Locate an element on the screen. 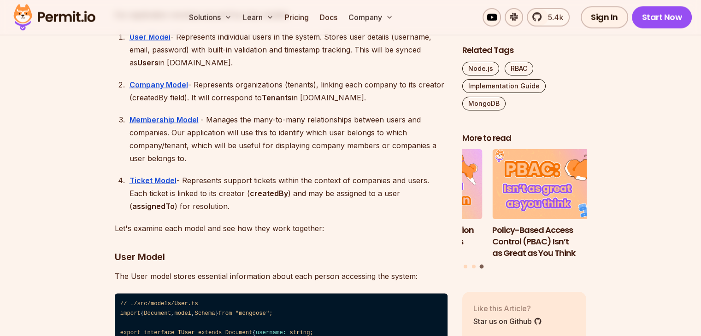 This screenshot has width=701, height=336. p: Like this Article? is located at coordinates (507, 308).